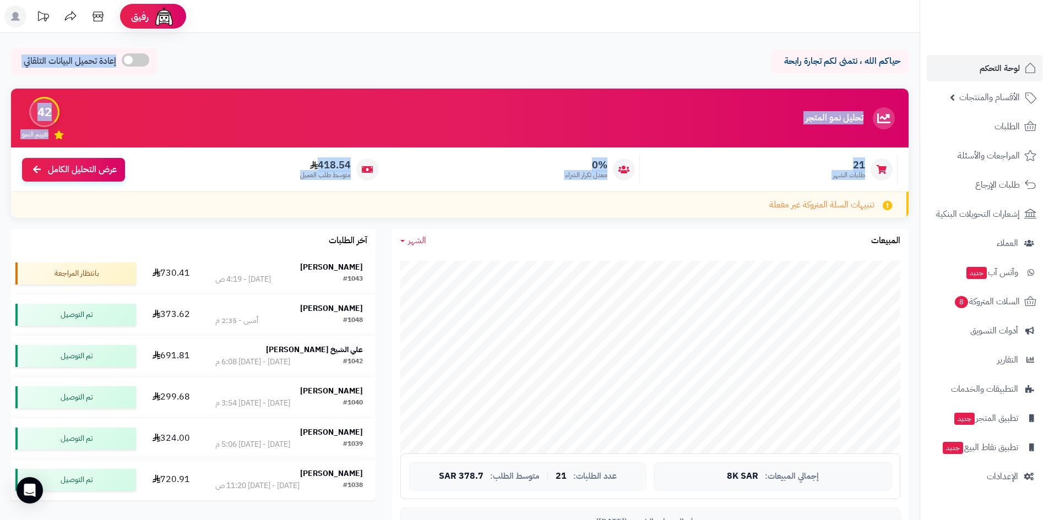 The image size is (1049, 520). What do you see at coordinates (985, 127) in the screenshot?
I see `a: الطلبات` at bounding box center [985, 127].